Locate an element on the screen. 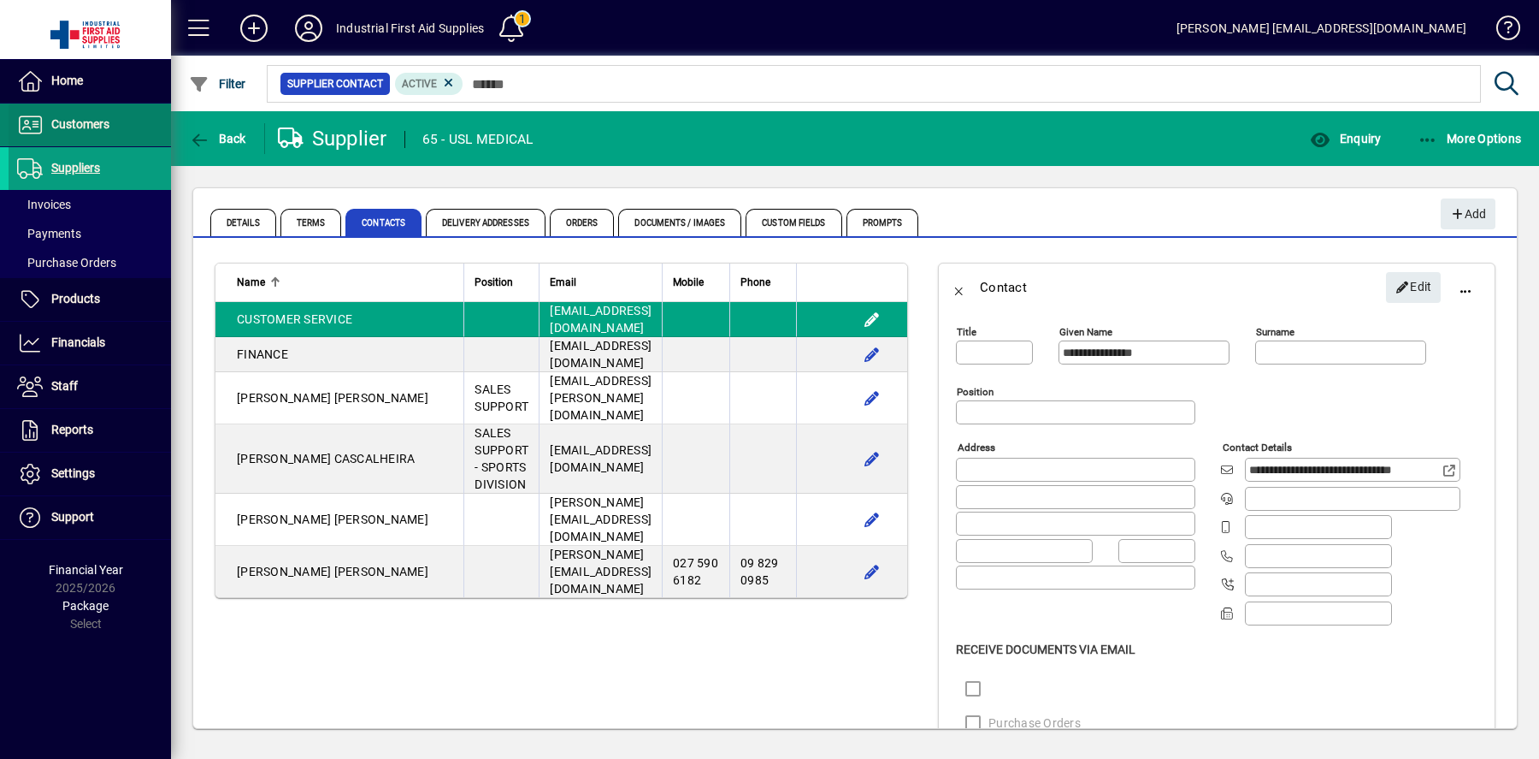 This screenshot has height=759, width=1539. span: Enquiry is located at coordinates (1345, 139).